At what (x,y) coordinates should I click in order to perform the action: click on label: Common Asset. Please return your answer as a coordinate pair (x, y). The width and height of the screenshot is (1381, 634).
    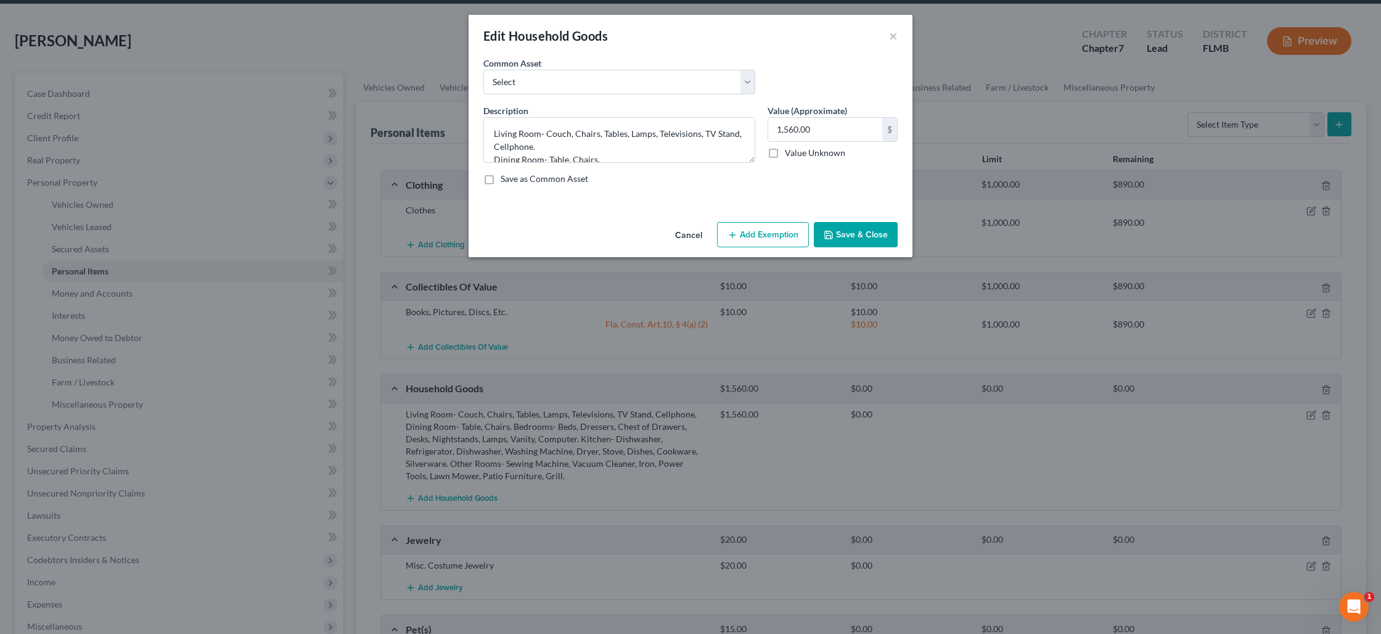
    Looking at the image, I should click on (512, 63).